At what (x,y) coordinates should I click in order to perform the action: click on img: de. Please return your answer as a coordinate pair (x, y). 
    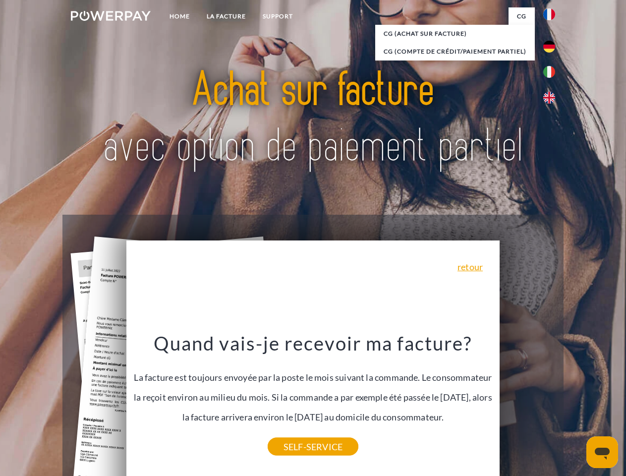
    Looking at the image, I should click on (549, 47).